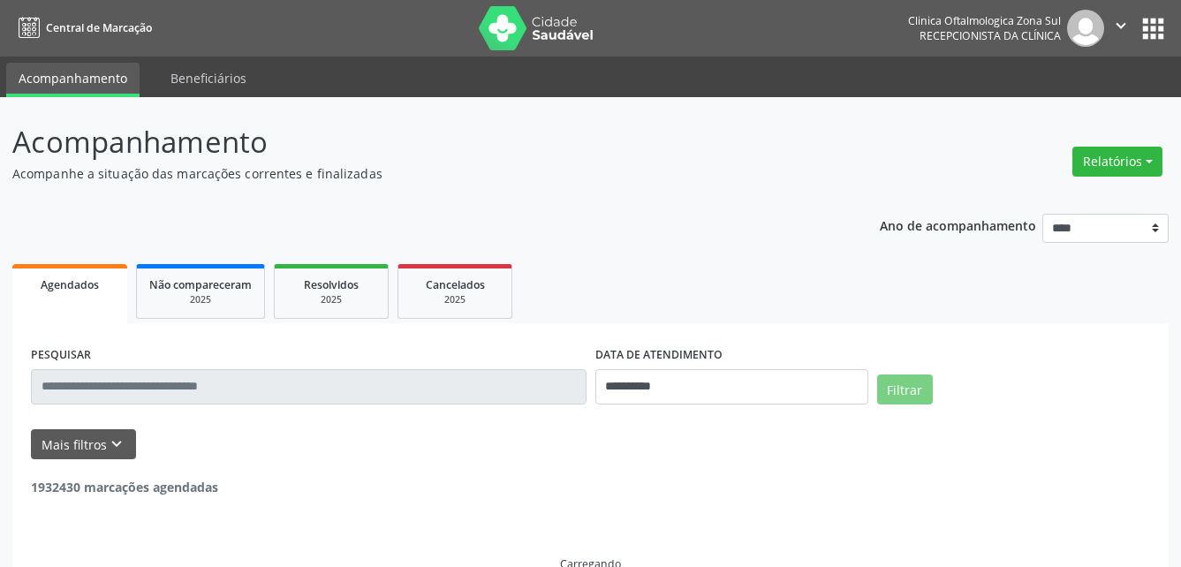 The image size is (1181, 567). Describe the element at coordinates (70, 285) in the screenshot. I see `span: Agendados` at that location.